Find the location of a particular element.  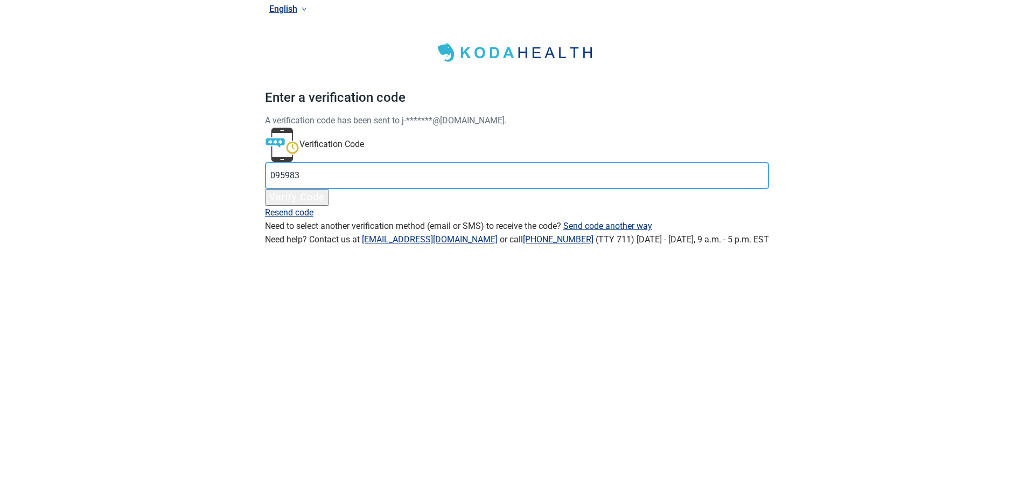

button: Verify Code is located at coordinates (297, 197).